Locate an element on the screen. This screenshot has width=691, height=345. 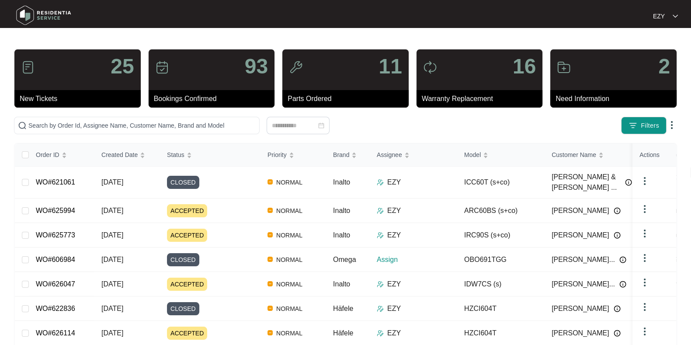
p: 11 is located at coordinates (390, 66).